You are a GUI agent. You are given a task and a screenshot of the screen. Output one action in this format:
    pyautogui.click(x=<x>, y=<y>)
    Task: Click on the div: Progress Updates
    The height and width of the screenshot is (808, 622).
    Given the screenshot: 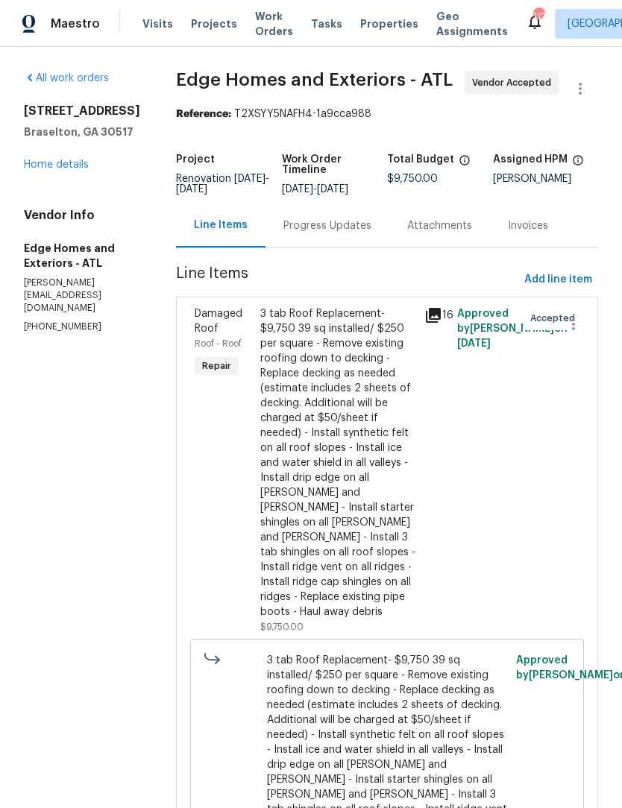 What is the action you would take?
    pyautogui.click(x=327, y=226)
    